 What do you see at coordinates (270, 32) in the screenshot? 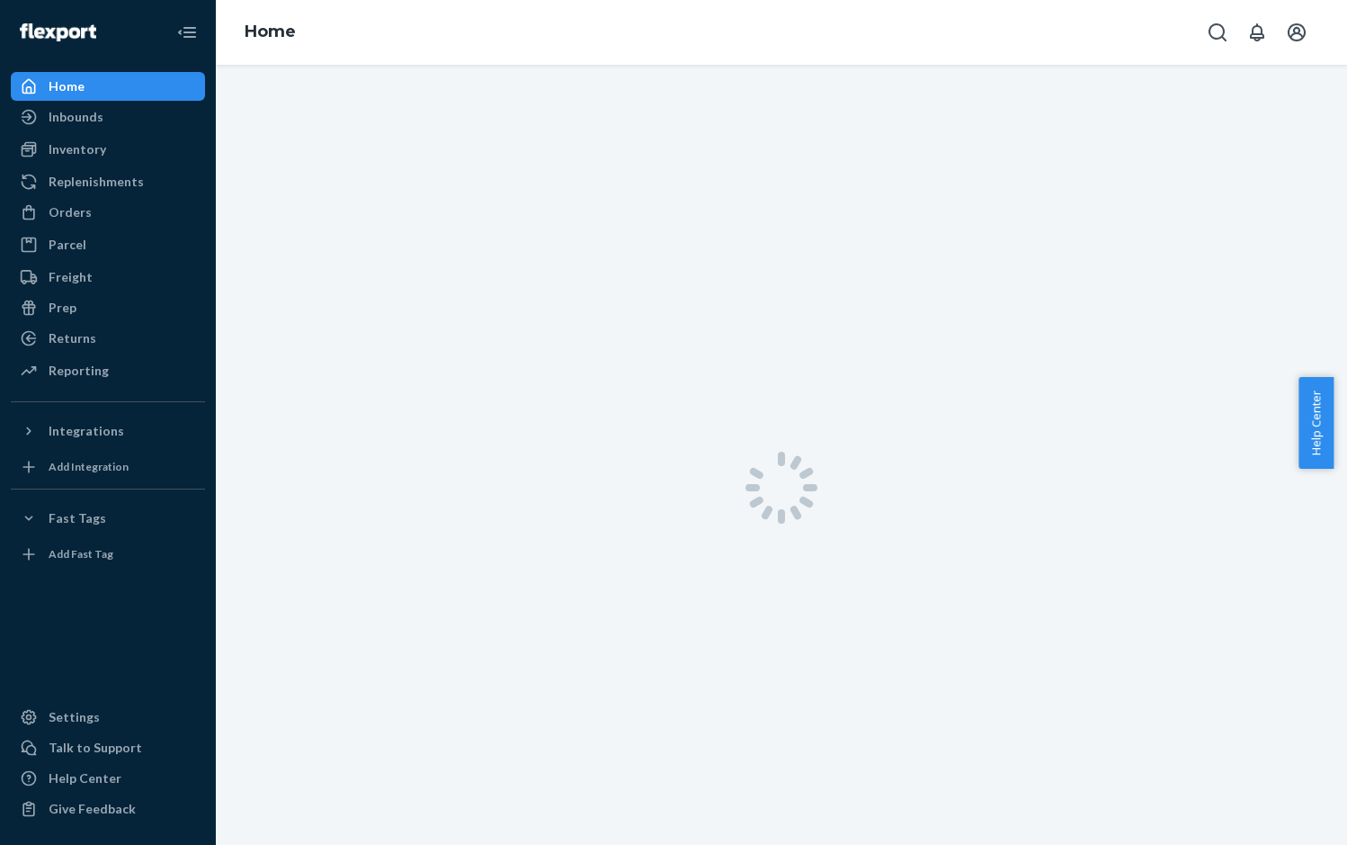
I see `ol: breadcrumbs` at bounding box center [270, 32].